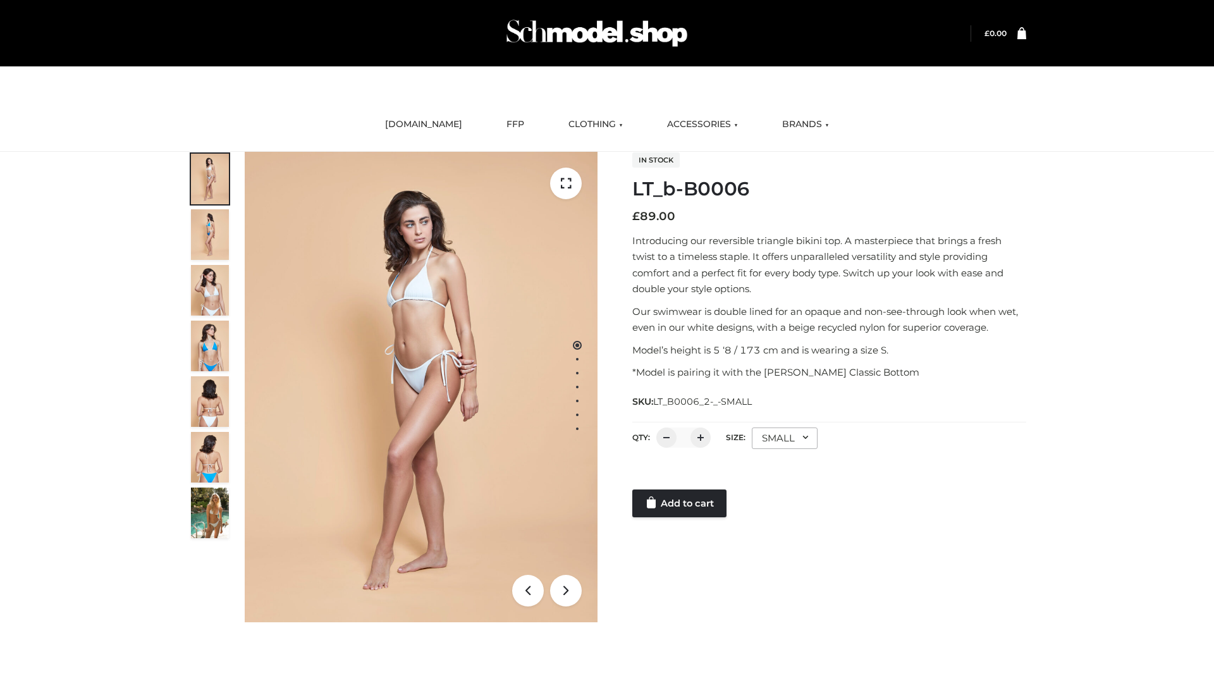 This screenshot has height=683, width=1214. Describe the element at coordinates (702, 125) in the screenshot. I see `a: ACCESSORIES` at that location.